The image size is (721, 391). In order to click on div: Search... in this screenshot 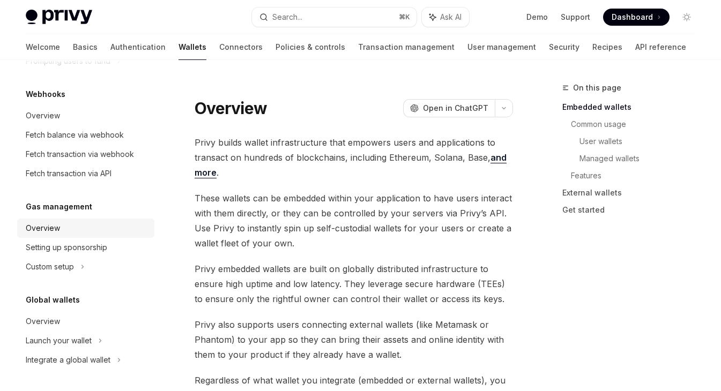, I will do `click(287, 17)`.